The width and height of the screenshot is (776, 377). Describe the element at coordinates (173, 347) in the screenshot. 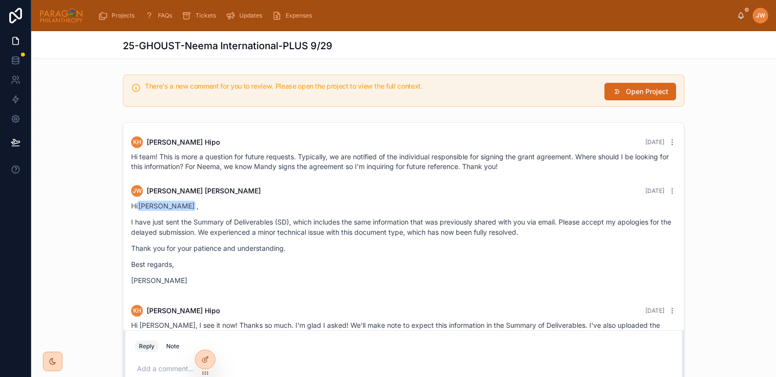

I see `div: Note` at that location.